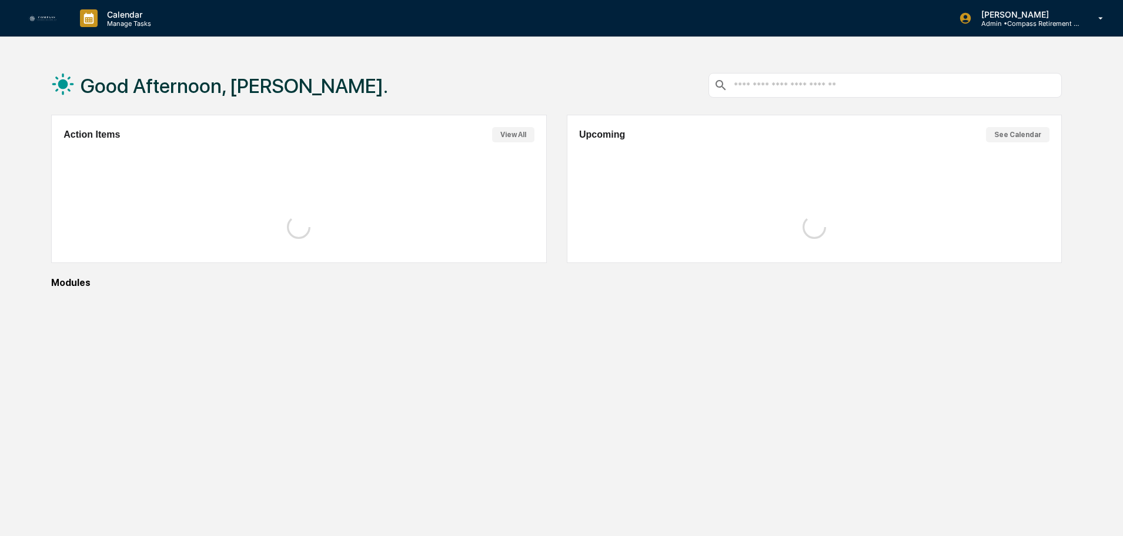 This screenshot has height=536, width=1123. Describe the element at coordinates (513, 135) in the screenshot. I see `button: View All` at that location.